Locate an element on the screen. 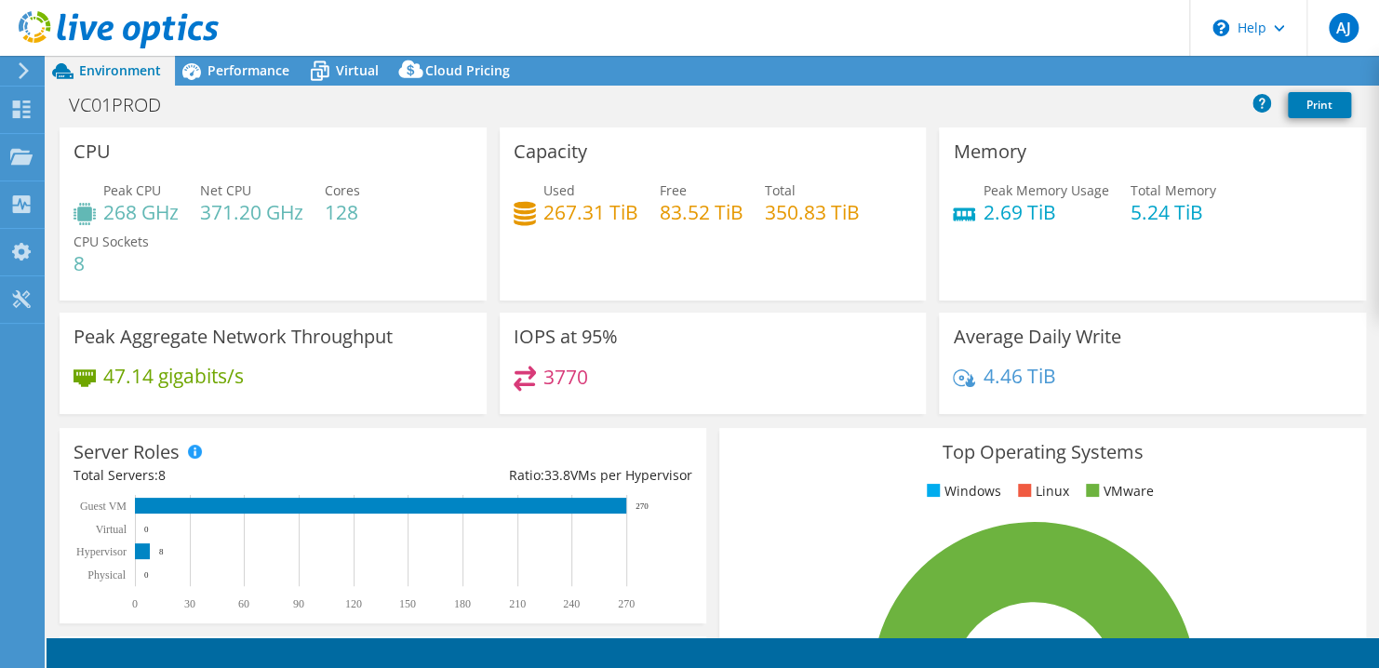  text: Hypervisor is located at coordinates (101, 552).